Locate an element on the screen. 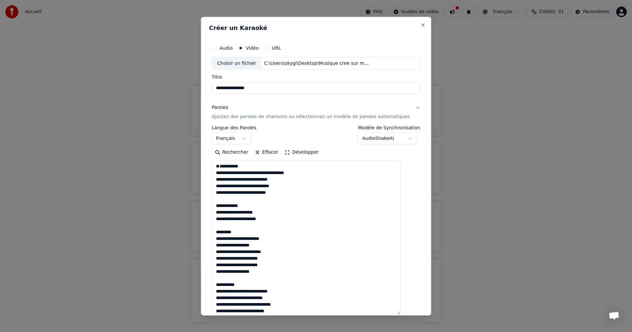  div: Choisir un fichier is located at coordinates (237, 63).